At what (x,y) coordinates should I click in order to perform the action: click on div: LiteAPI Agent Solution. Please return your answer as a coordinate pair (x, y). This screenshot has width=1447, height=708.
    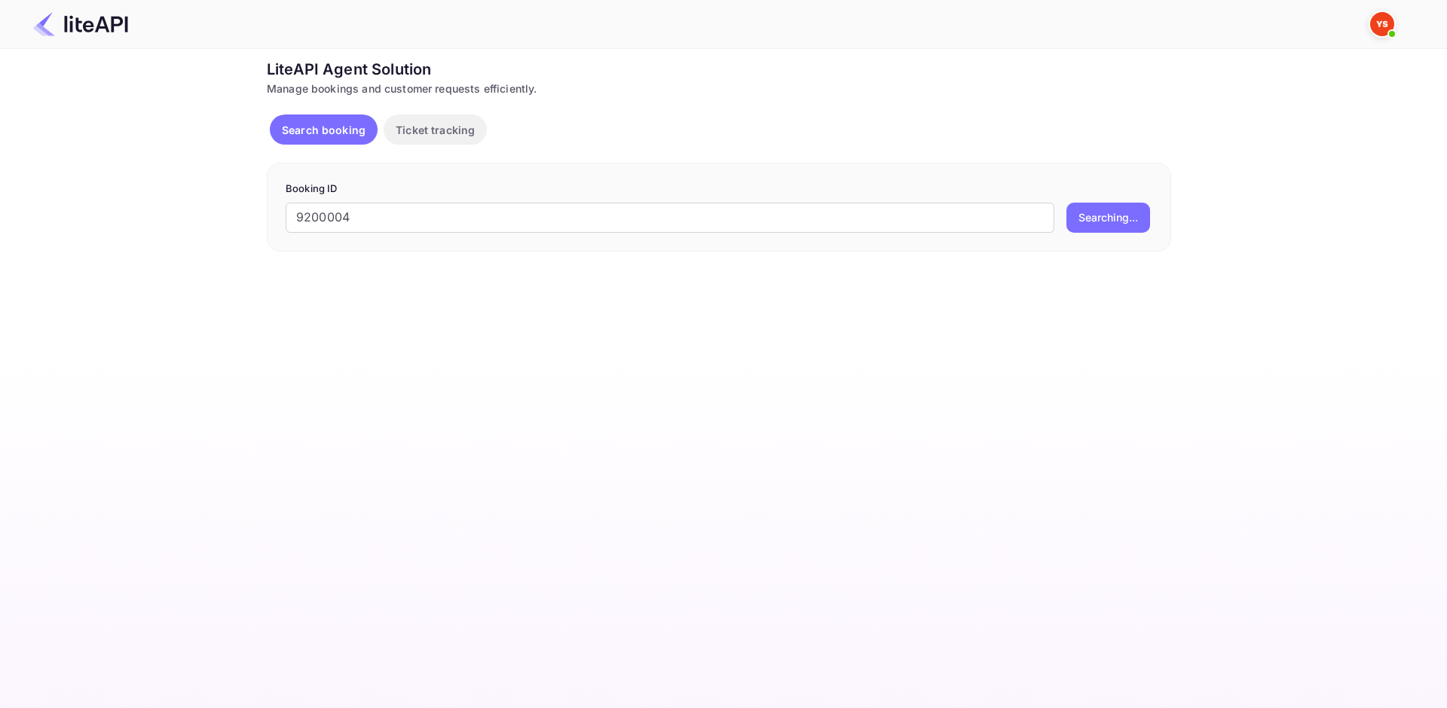
    Looking at the image, I should click on (719, 69).